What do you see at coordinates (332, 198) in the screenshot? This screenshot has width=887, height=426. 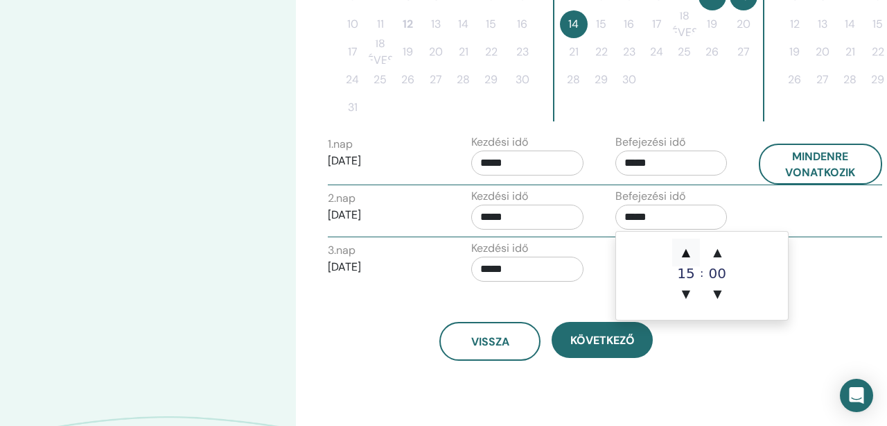 I see `font: 2.` at bounding box center [332, 198].